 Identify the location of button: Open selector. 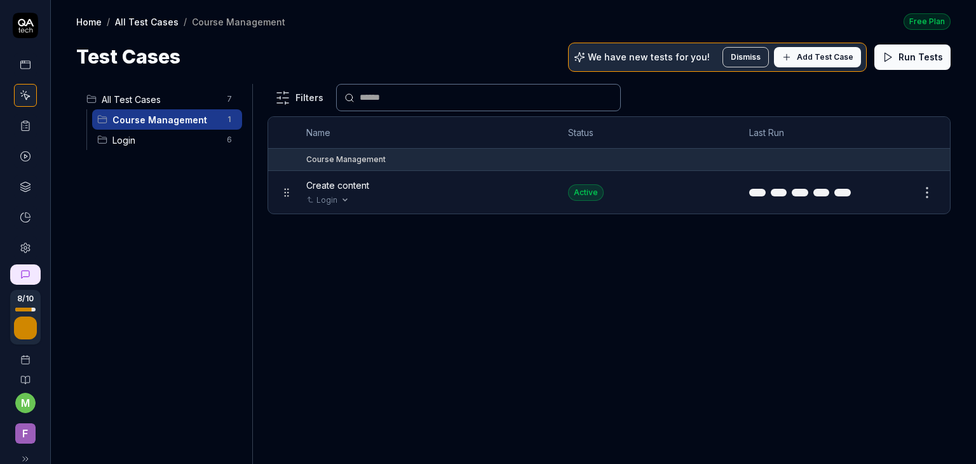
(345, 200).